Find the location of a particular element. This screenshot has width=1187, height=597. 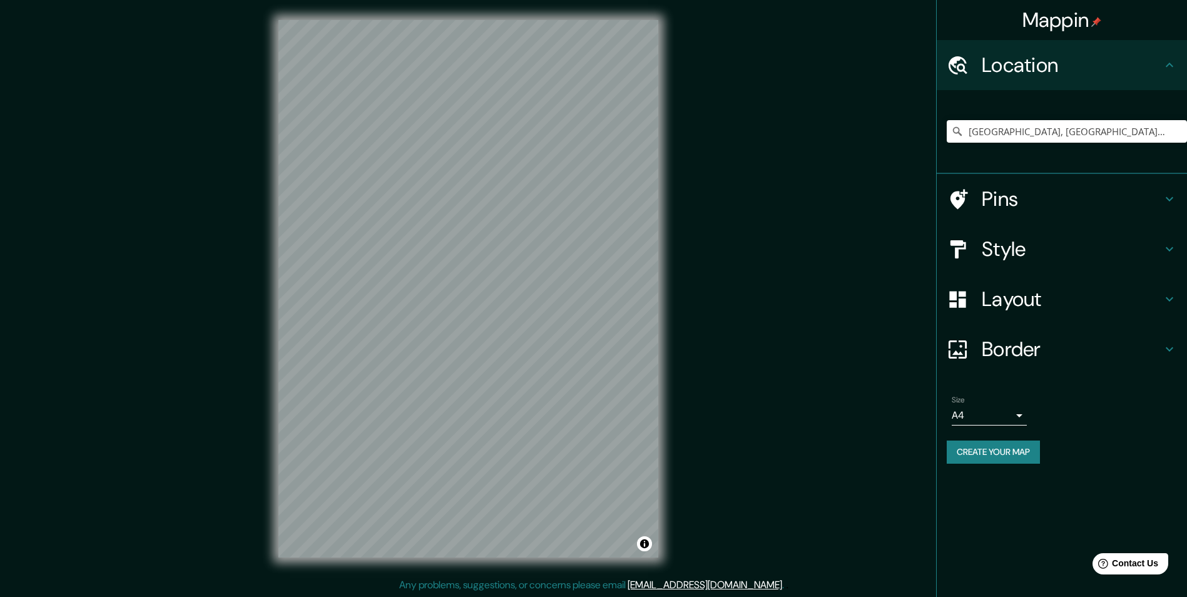

h4: Border is located at coordinates (1072, 349).